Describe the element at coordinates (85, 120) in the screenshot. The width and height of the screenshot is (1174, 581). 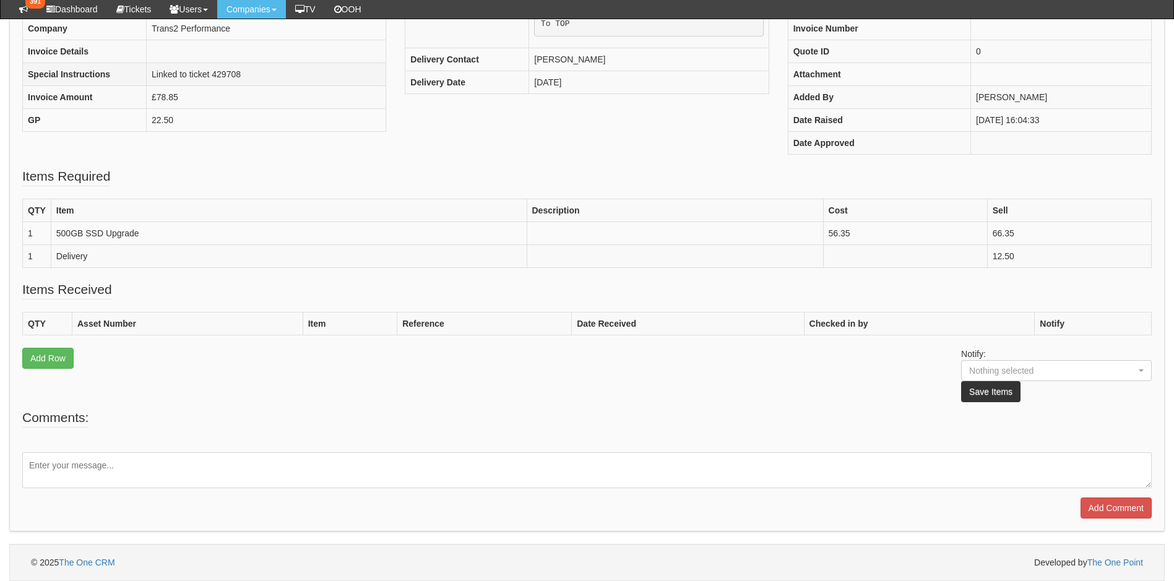
I see `th: GP` at that location.